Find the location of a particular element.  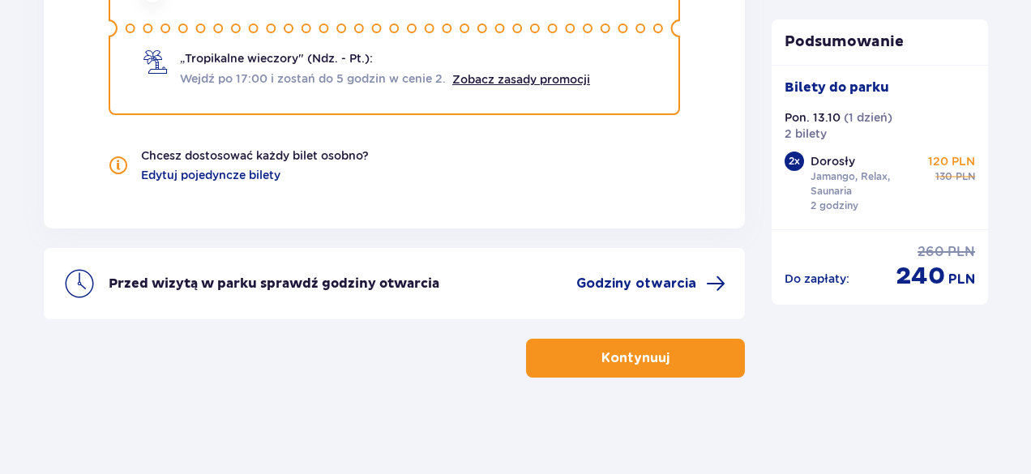

button: Kontynuuj is located at coordinates (636, 358).